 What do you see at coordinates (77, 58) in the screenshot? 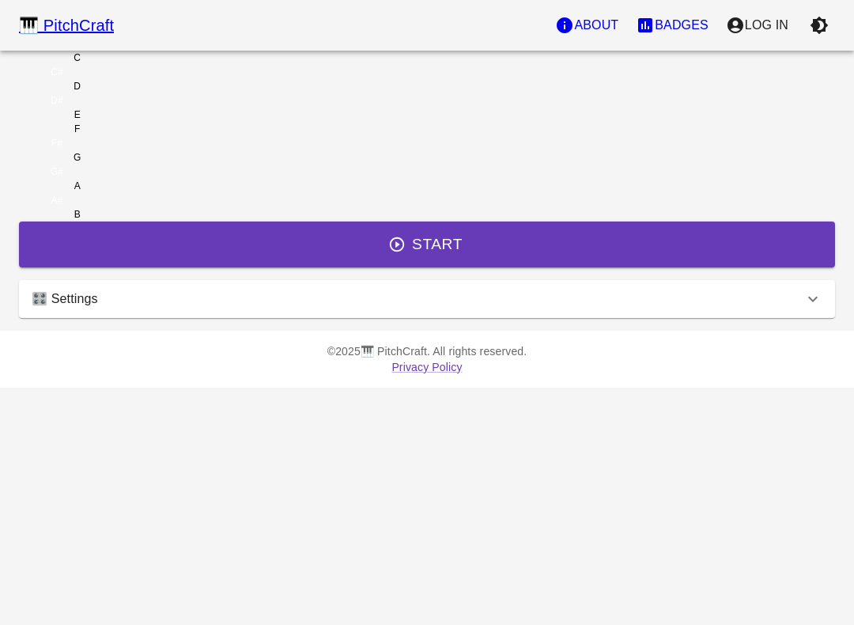
I see `div: C` at bounding box center [77, 58].